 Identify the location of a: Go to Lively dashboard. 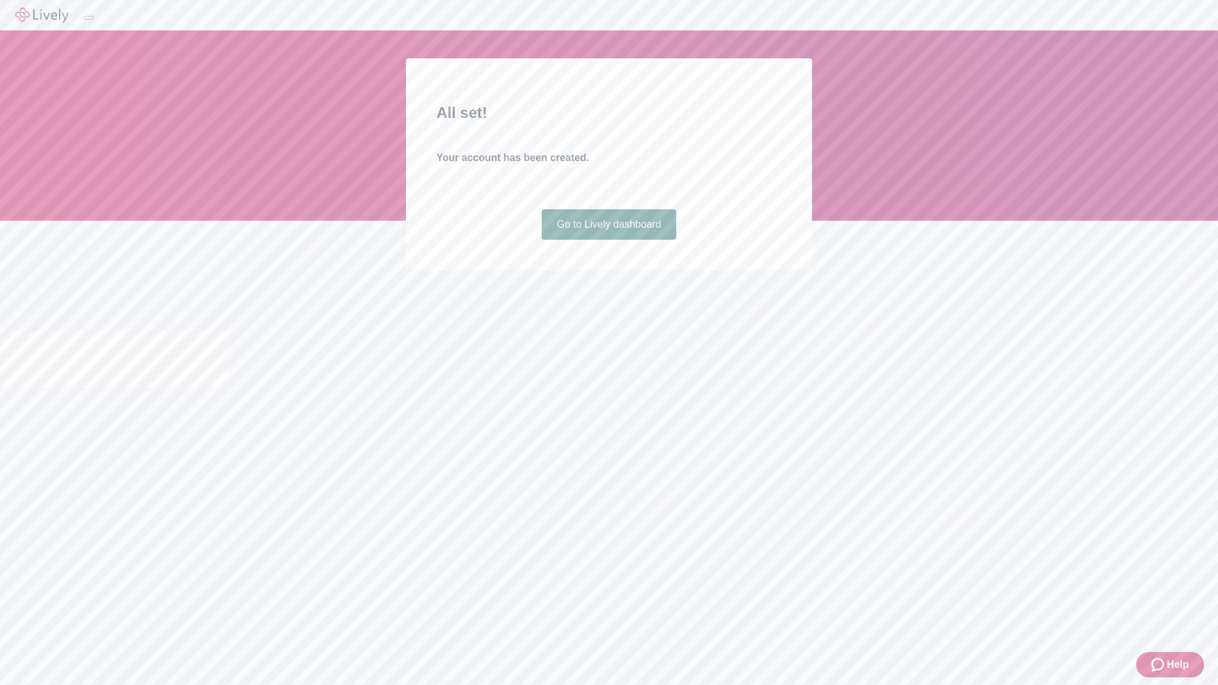
(609, 225).